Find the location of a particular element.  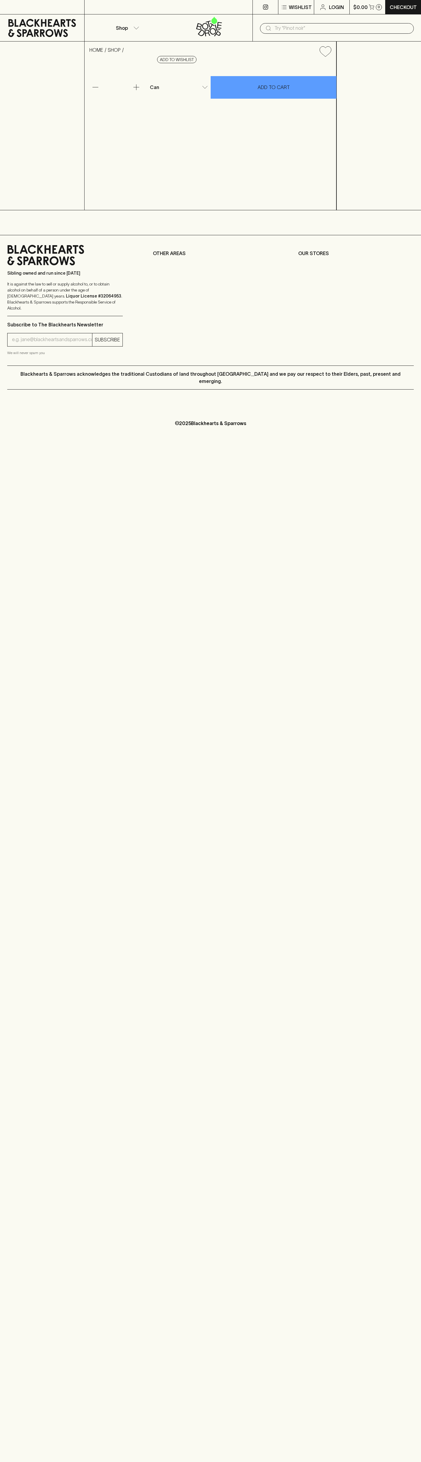

p: Subscribe to The Blackhearts Newsletter is located at coordinates (65, 325).